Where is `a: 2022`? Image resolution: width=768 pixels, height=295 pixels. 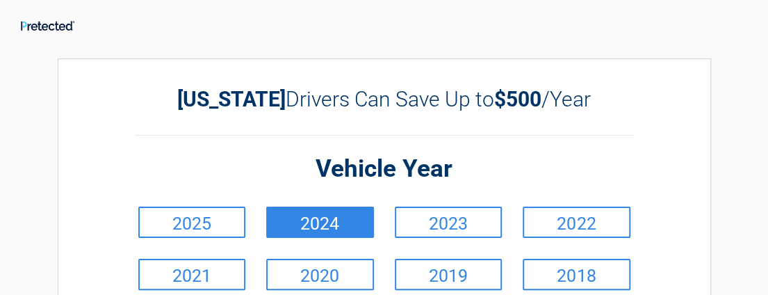
a: 2022 is located at coordinates (576, 222).